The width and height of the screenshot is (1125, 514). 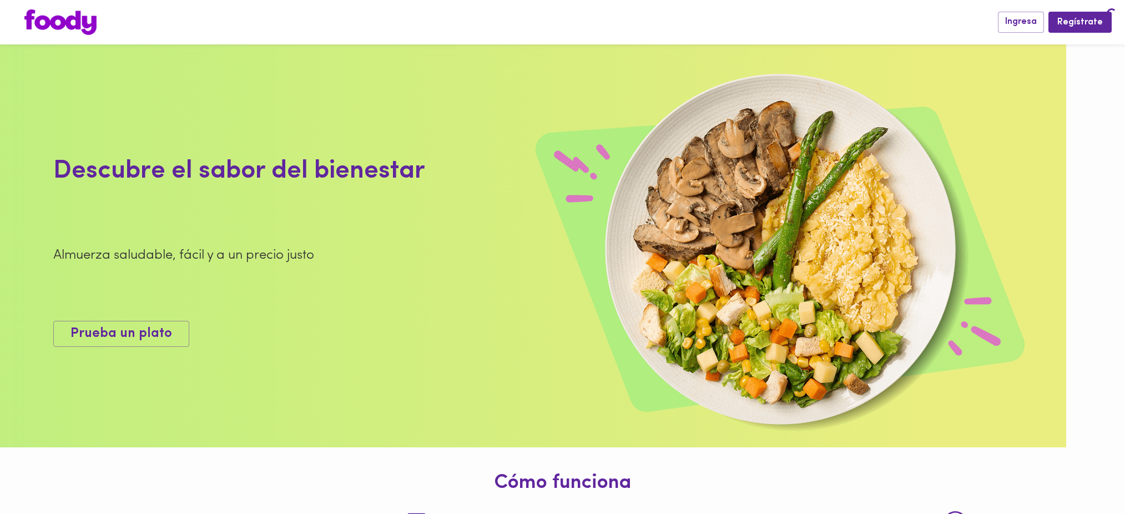 What do you see at coordinates (121, 333) in the screenshot?
I see `span: Prueba un plato` at bounding box center [121, 333].